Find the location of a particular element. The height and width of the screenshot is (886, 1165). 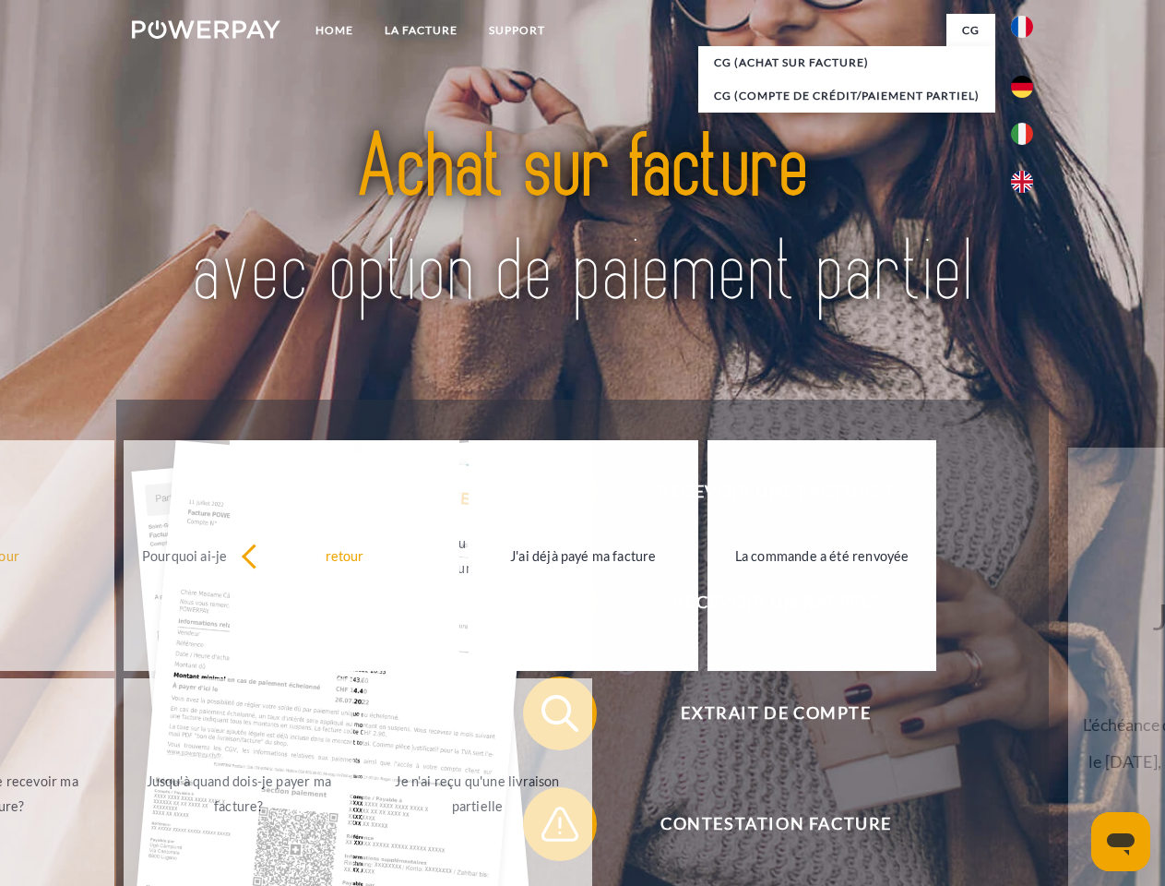

div: Pourquoi ai-je reçu une facture? is located at coordinates (238, 554).